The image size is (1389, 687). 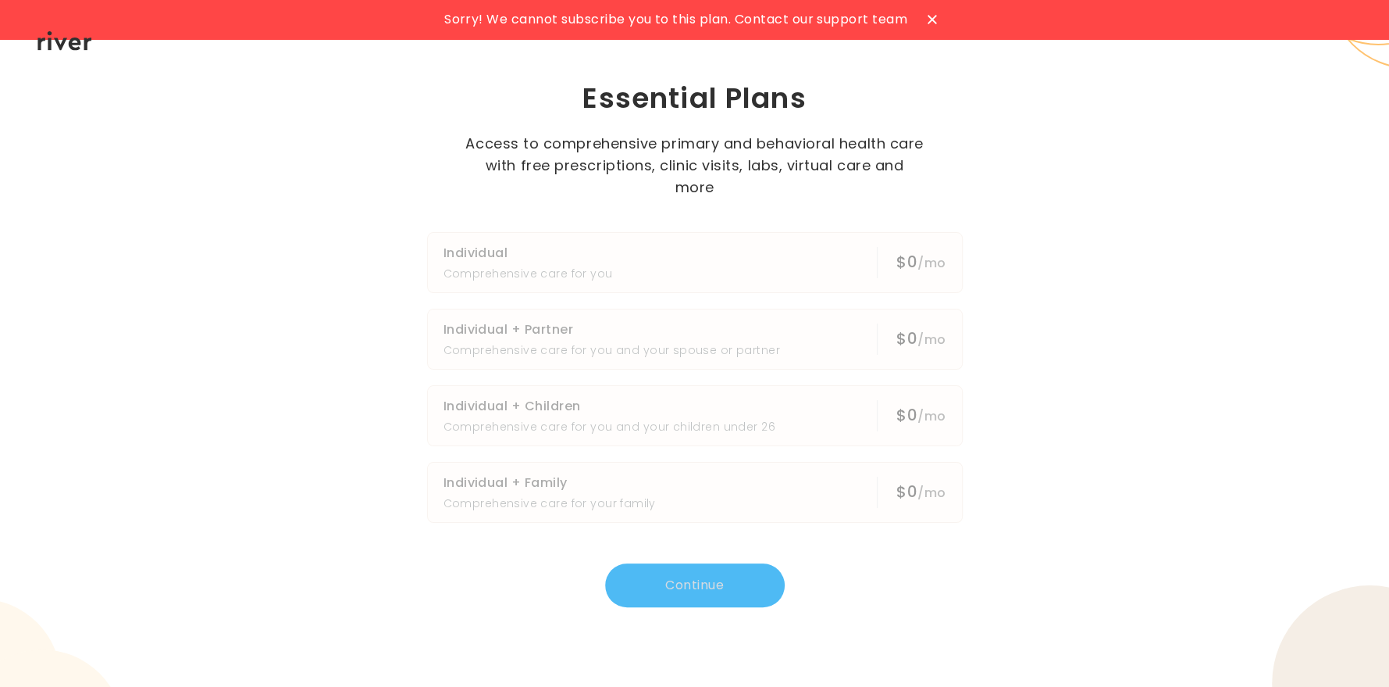 What do you see at coordinates (676, 20) in the screenshot?
I see `span: Sorry! We cannot subscribe you to this plan. Contact our support team` at bounding box center [676, 20].